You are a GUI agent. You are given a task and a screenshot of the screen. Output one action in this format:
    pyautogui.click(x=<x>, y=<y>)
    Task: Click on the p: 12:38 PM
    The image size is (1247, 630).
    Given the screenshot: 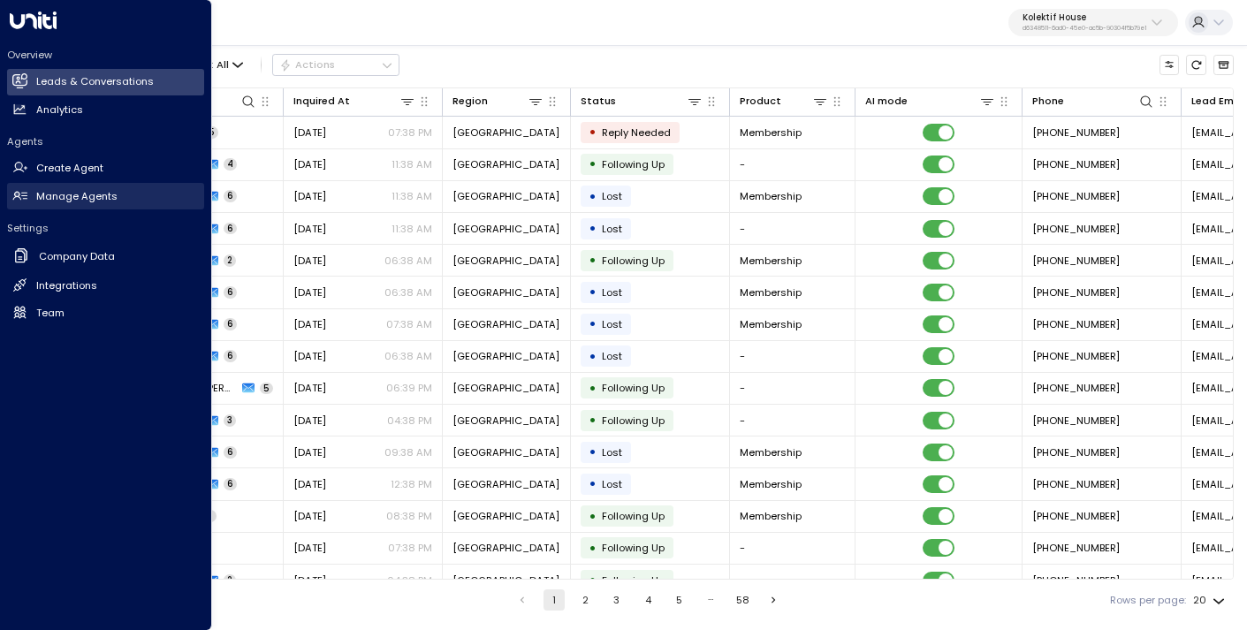 What is the action you would take?
    pyautogui.click(x=411, y=484)
    